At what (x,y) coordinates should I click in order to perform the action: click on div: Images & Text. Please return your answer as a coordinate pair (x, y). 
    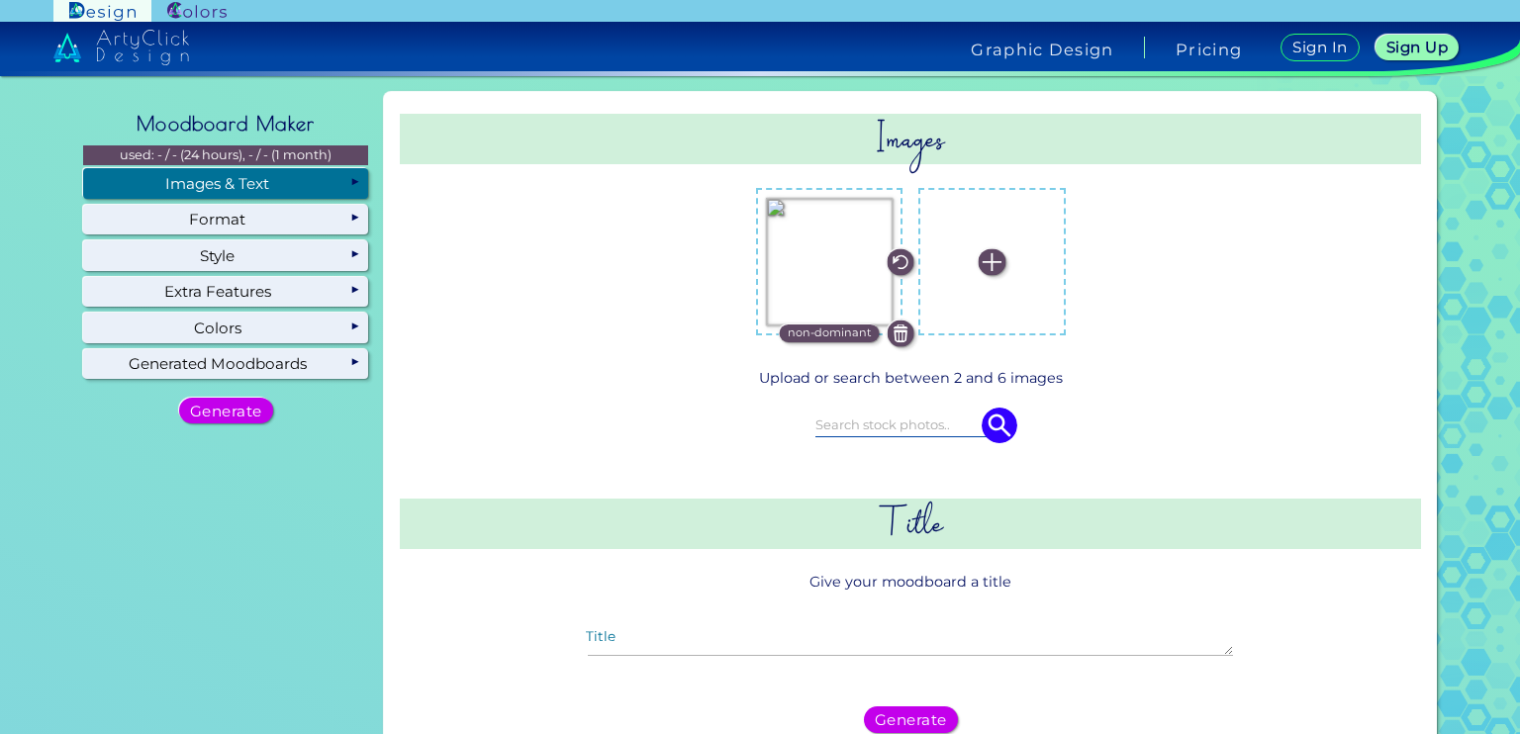
    Looking at the image, I should click on (226, 183).